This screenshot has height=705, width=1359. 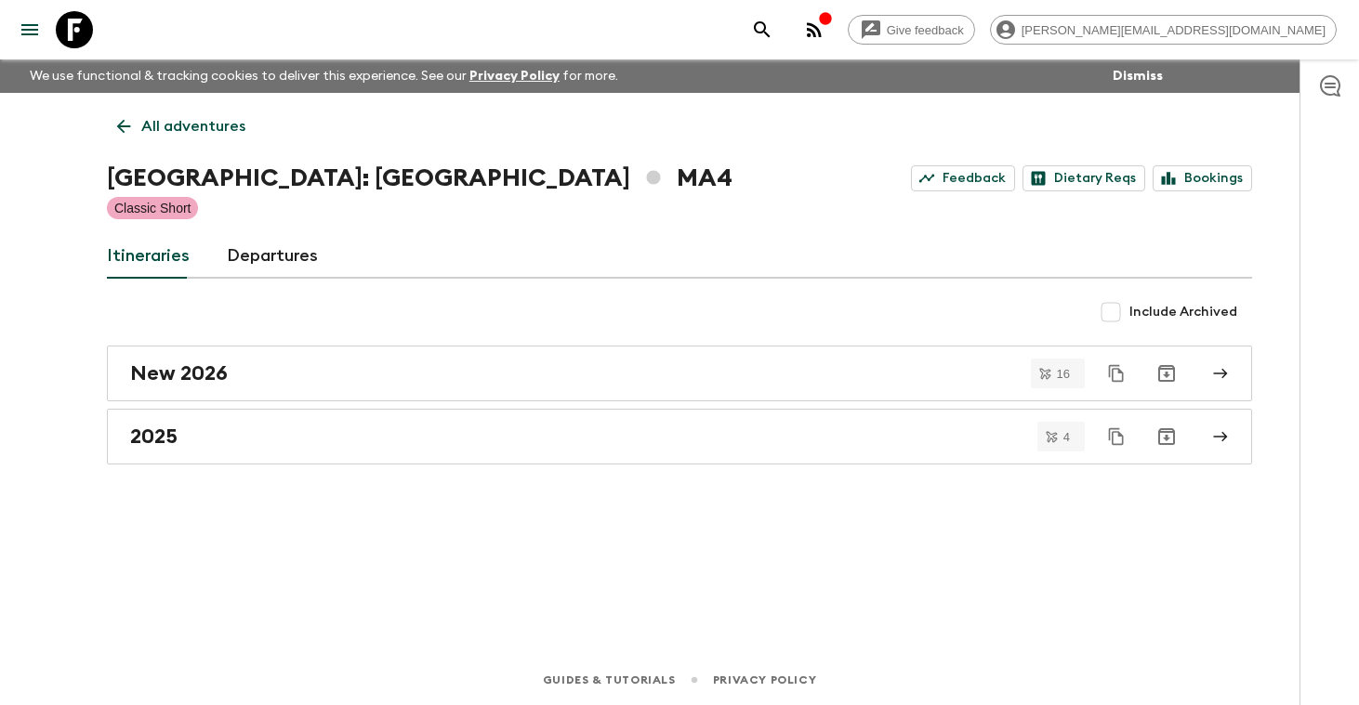 What do you see at coordinates (1202, 178) in the screenshot?
I see `a: Bookings` at bounding box center [1202, 178].